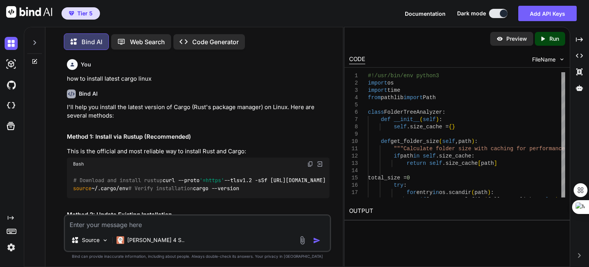  What do you see at coordinates (212, 181) in the screenshot?
I see `span: '=https'` at bounding box center [212, 181].